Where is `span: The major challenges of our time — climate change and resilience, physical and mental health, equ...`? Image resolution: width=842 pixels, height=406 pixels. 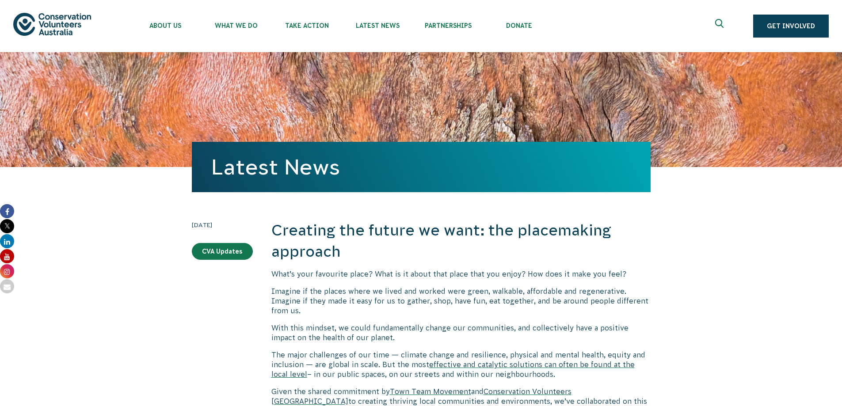
span: The major challenges of our time — climate change and resilience, physical and mental health, equ... is located at coordinates (458, 360).